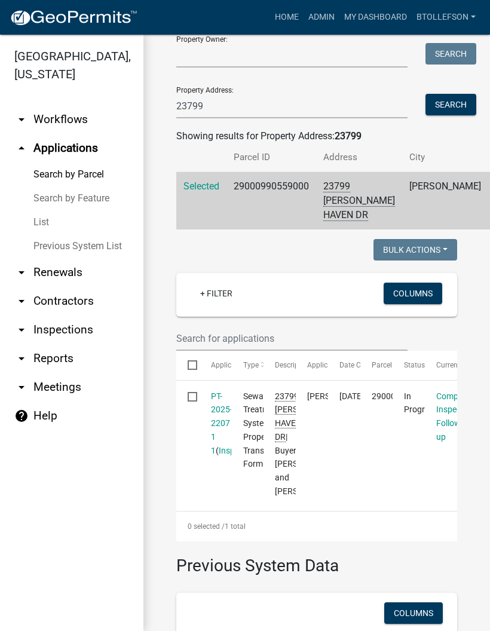 This screenshot has width=490, height=631. Describe the element at coordinates (222, 423) in the screenshot. I see `a: PT-2025-2207 1 1` at that location.